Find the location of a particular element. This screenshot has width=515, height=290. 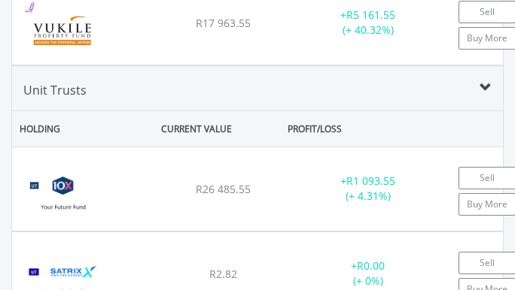

span: R17 963.55 is located at coordinates (223, 23).